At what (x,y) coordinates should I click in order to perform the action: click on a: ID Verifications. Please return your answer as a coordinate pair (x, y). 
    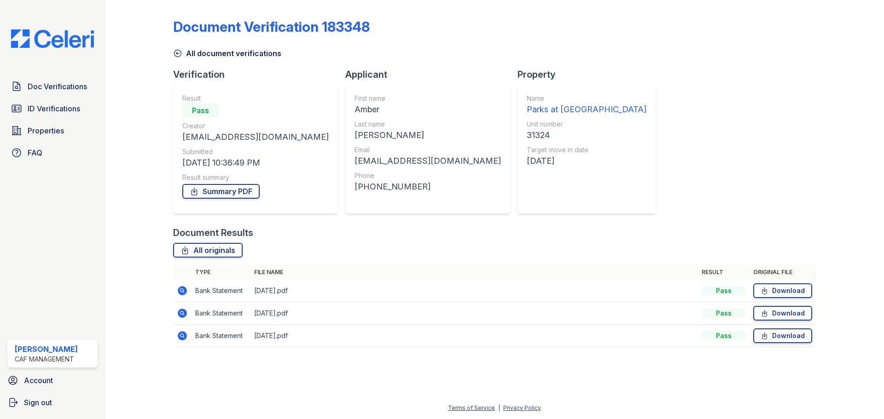
    Looking at the image, I should click on (52, 109).